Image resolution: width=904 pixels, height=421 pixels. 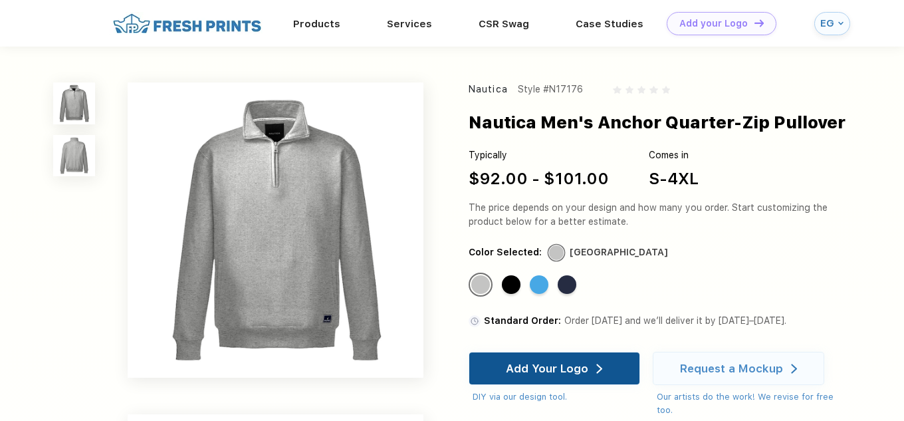 What do you see at coordinates (539, 285) in the screenshot?
I see `div: Azure Blue` at bounding box center [539, 285].